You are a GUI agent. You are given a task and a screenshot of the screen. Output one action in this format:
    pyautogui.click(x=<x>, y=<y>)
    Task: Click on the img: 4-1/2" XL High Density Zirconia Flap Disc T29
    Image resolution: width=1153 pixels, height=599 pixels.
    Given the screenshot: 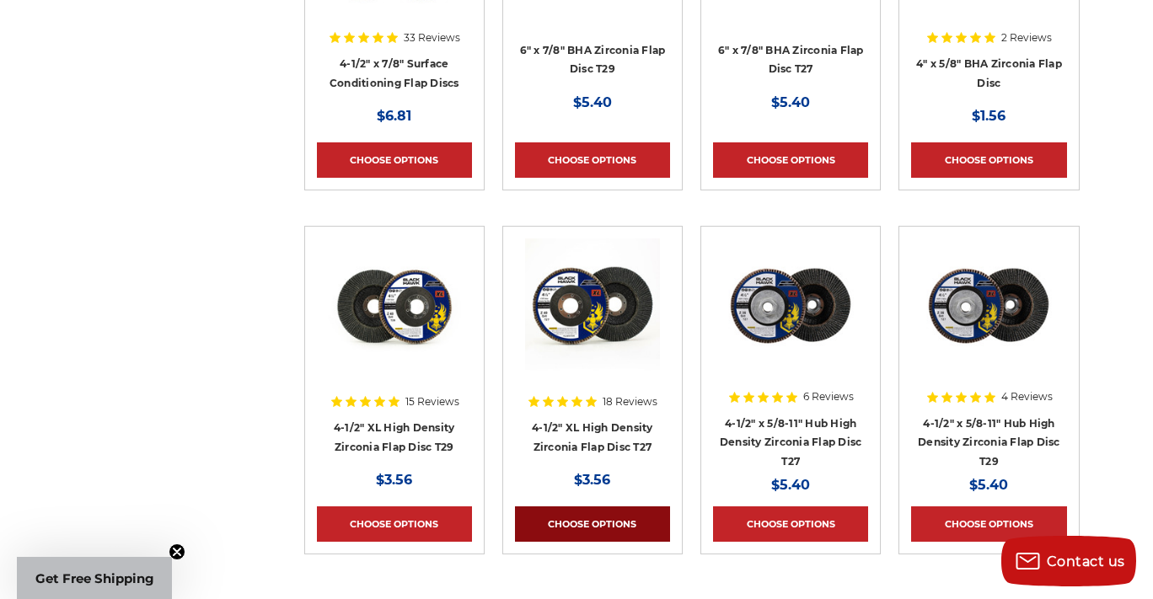 What is the action you would take?
    pyautogui.click(x=394, y=306)
    